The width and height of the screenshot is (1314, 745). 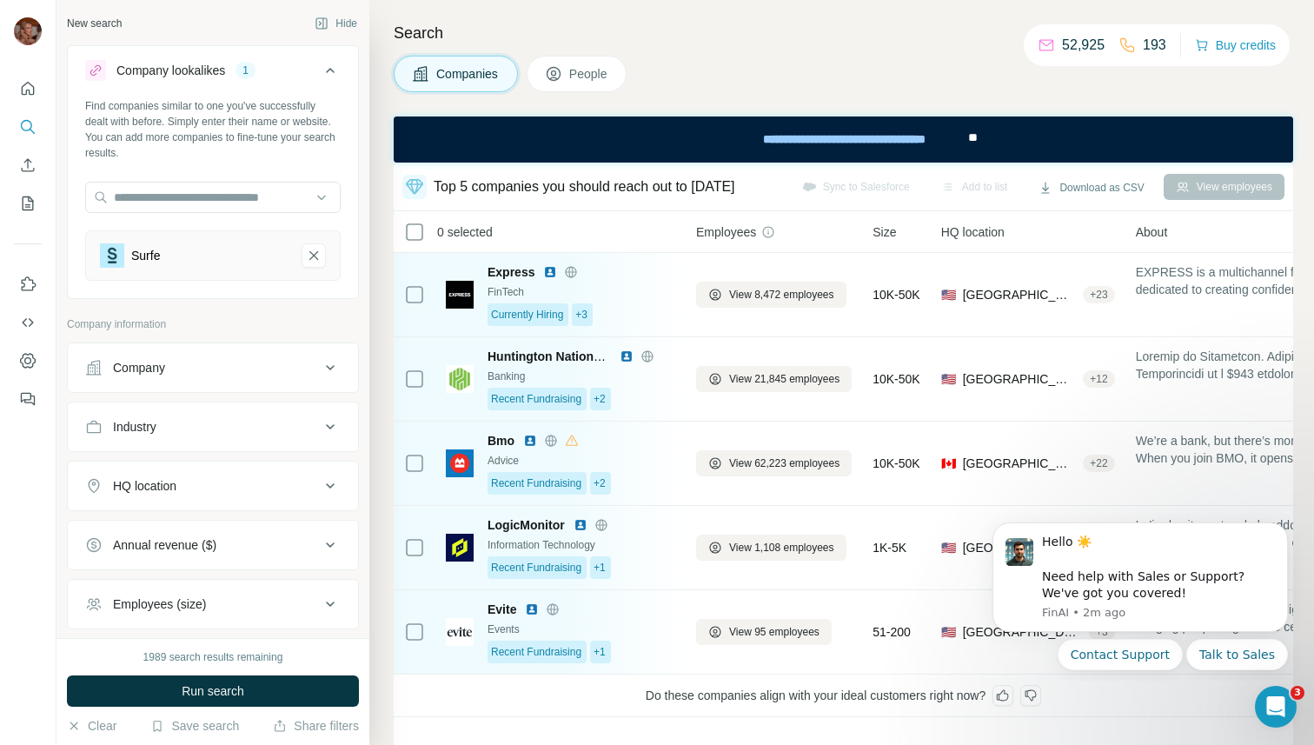 What do you see at coordinates (245, 70) in the screenshot?
I see `div: 1` at bounding box center [245, 70].